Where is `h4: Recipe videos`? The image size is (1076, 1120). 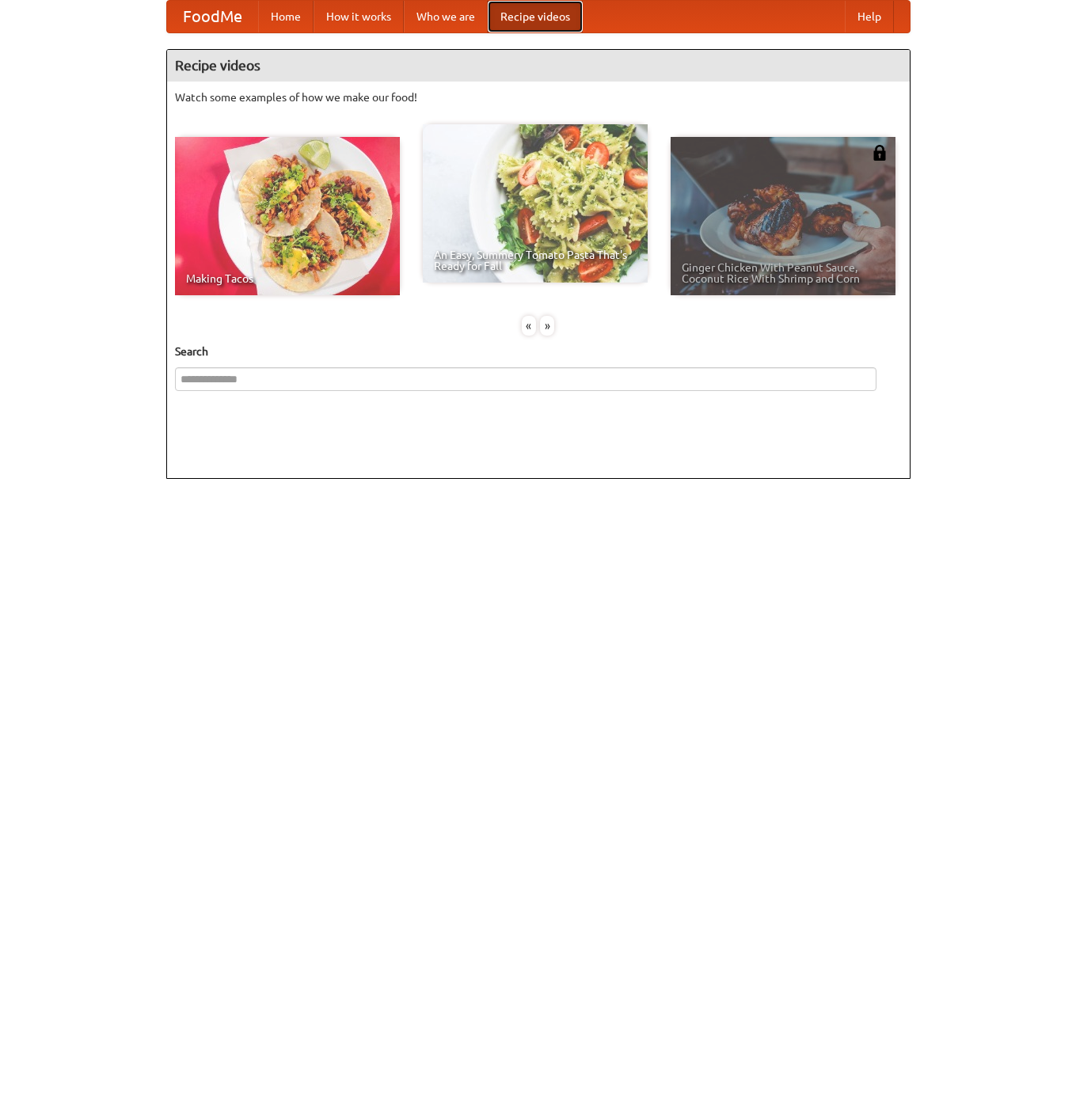
h4: Recipe videos is located at coordinates (538, 65).